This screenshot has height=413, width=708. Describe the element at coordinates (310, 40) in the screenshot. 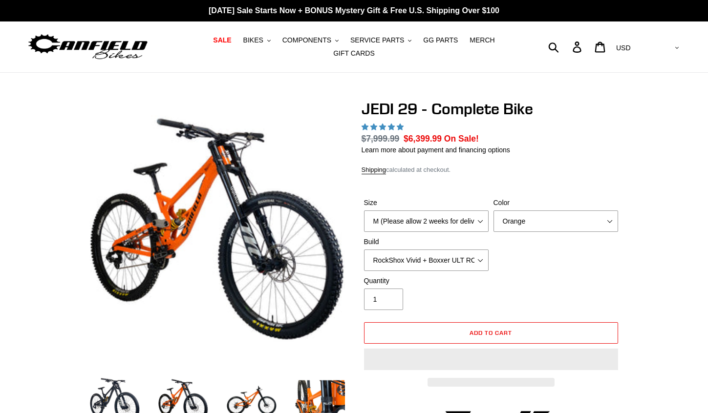

I see `button: COMPONENTS` at that location.